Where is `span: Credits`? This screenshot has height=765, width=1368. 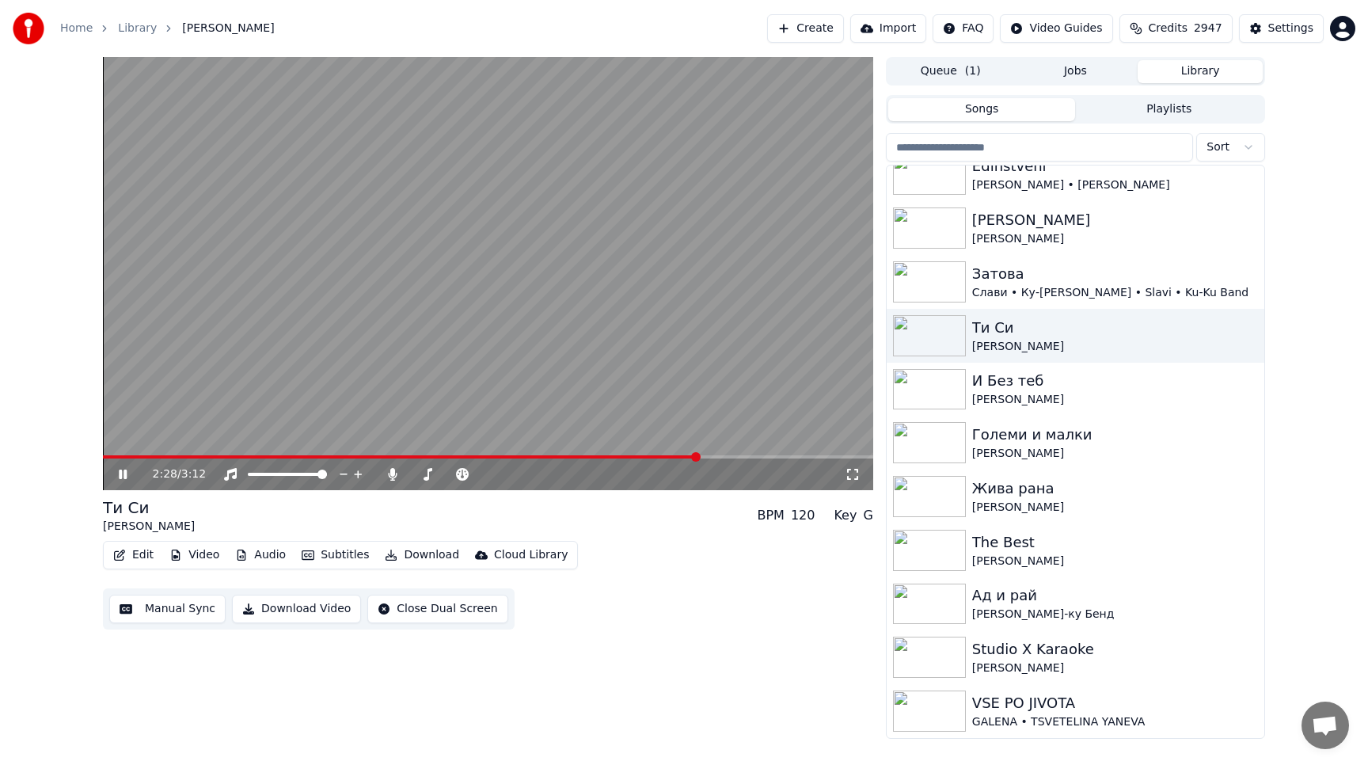
span: Credits is located at coordinates (1168, 29).